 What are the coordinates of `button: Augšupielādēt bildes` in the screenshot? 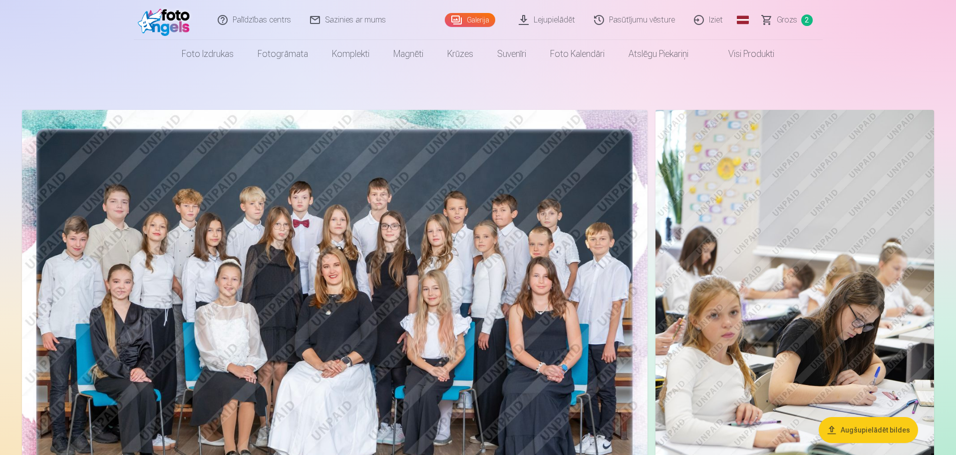 It's located at (868, 430).